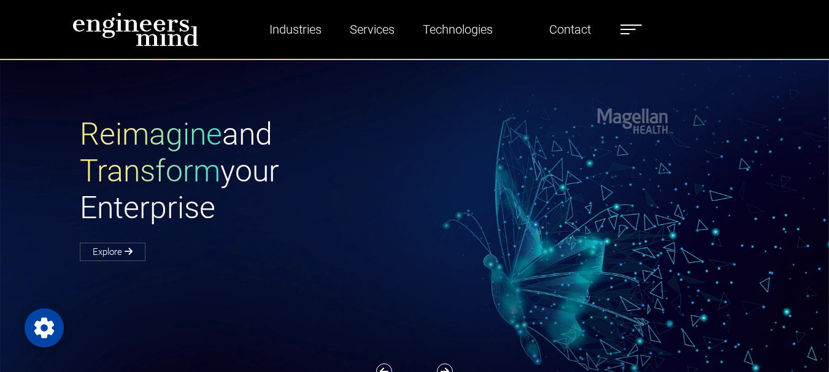 The image size is (829, 372). What do you see at coordinates (295, 29) in the screenshot?
I see `a: Industries` at bounding box center [295, 29].